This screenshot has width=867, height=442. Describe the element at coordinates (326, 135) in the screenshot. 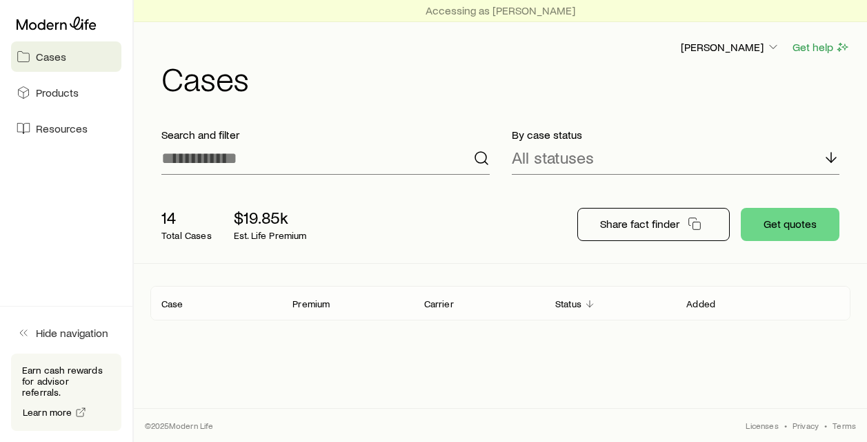

I see `p: Search and filter` at that location.